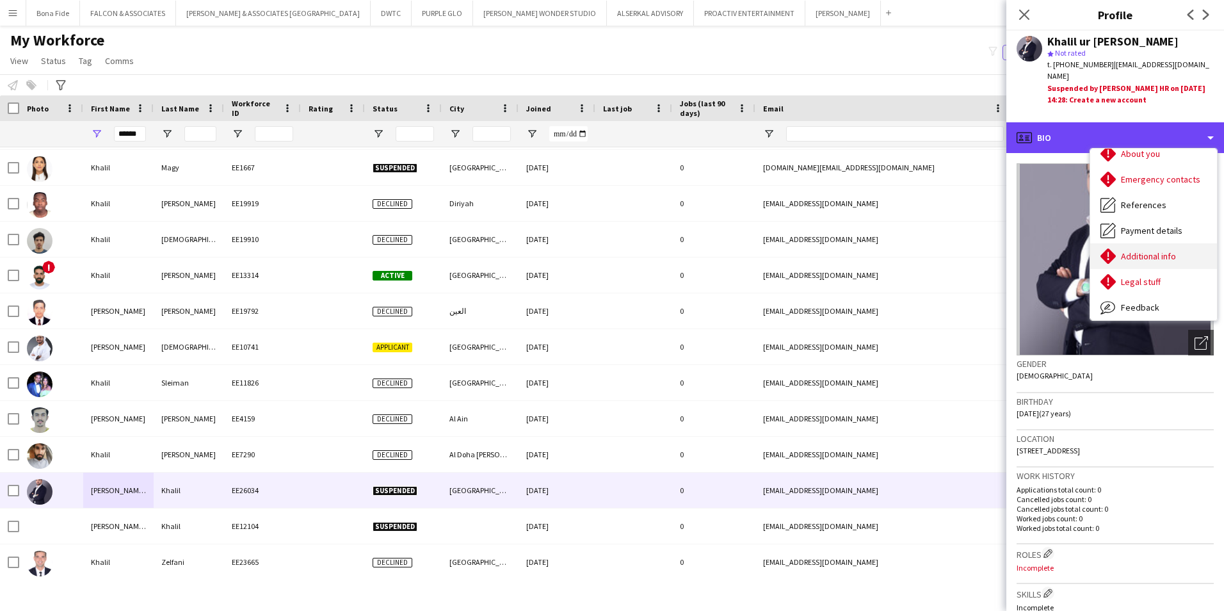 This screenshot has height=611, width=1224. Describe the element at coordinates (392, 275) in the screenshot. I see `span: Active` at that location.